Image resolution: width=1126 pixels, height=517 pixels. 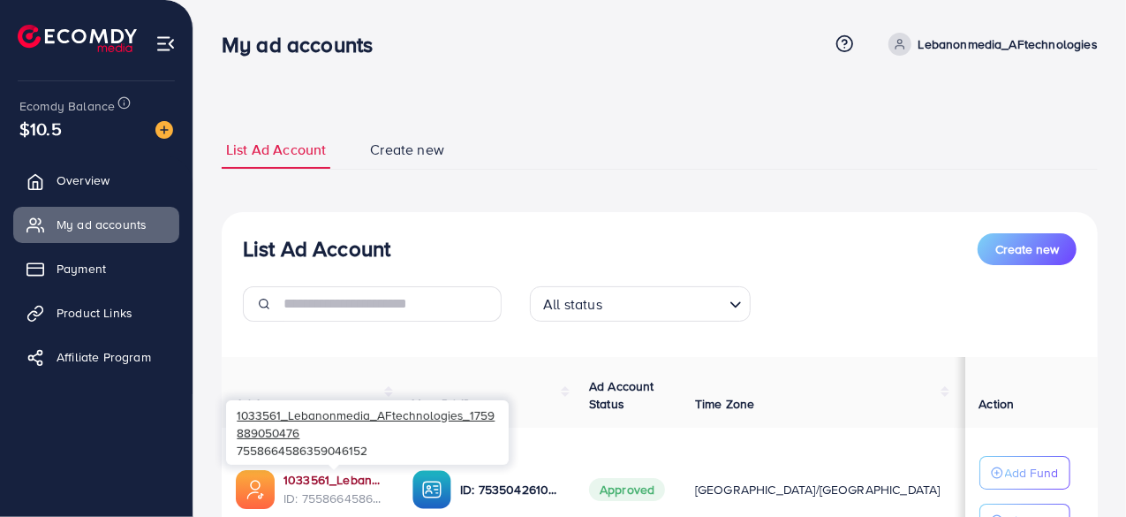 What do you see at coordinates (276, 149) in the screenshot?
I see `span: List Ad Account` at bounding box center [276, 149].